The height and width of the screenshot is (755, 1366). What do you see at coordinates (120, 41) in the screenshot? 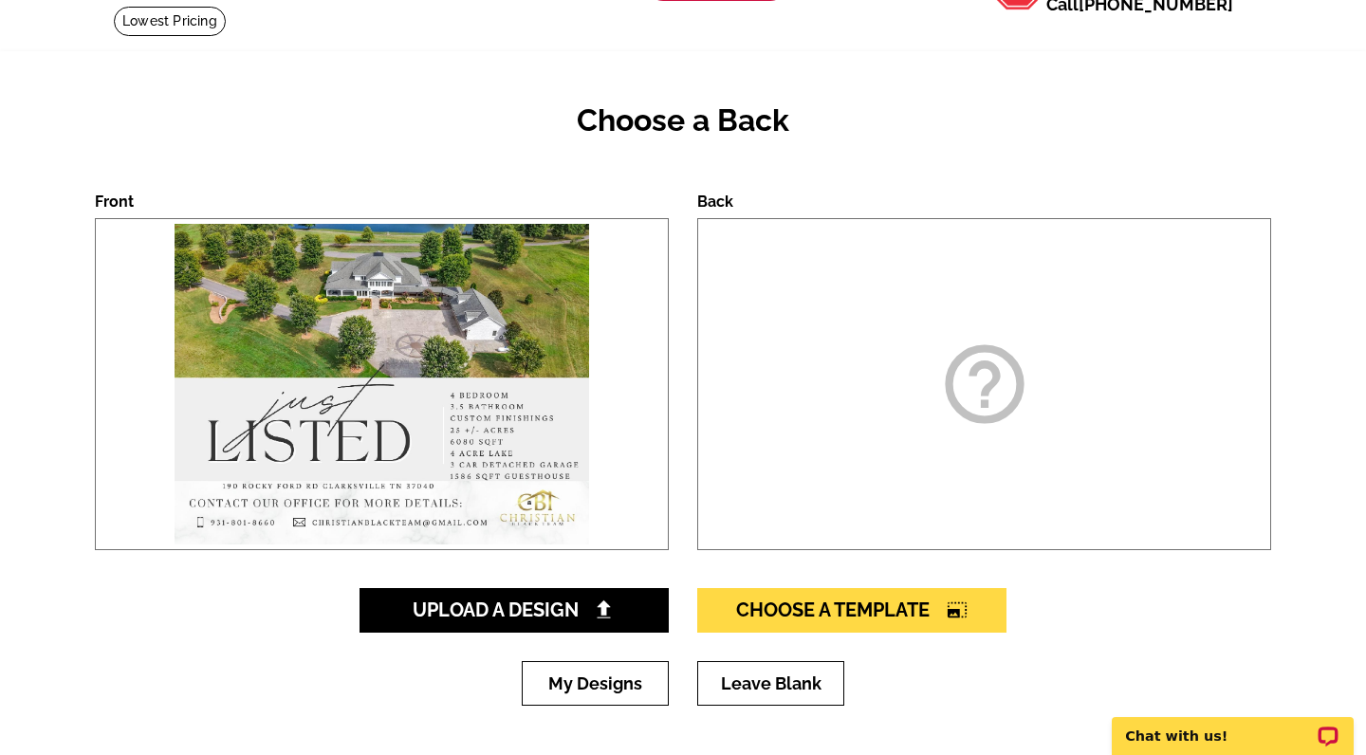
I see `p: Chat with us!` at bounding box center [120, 41].